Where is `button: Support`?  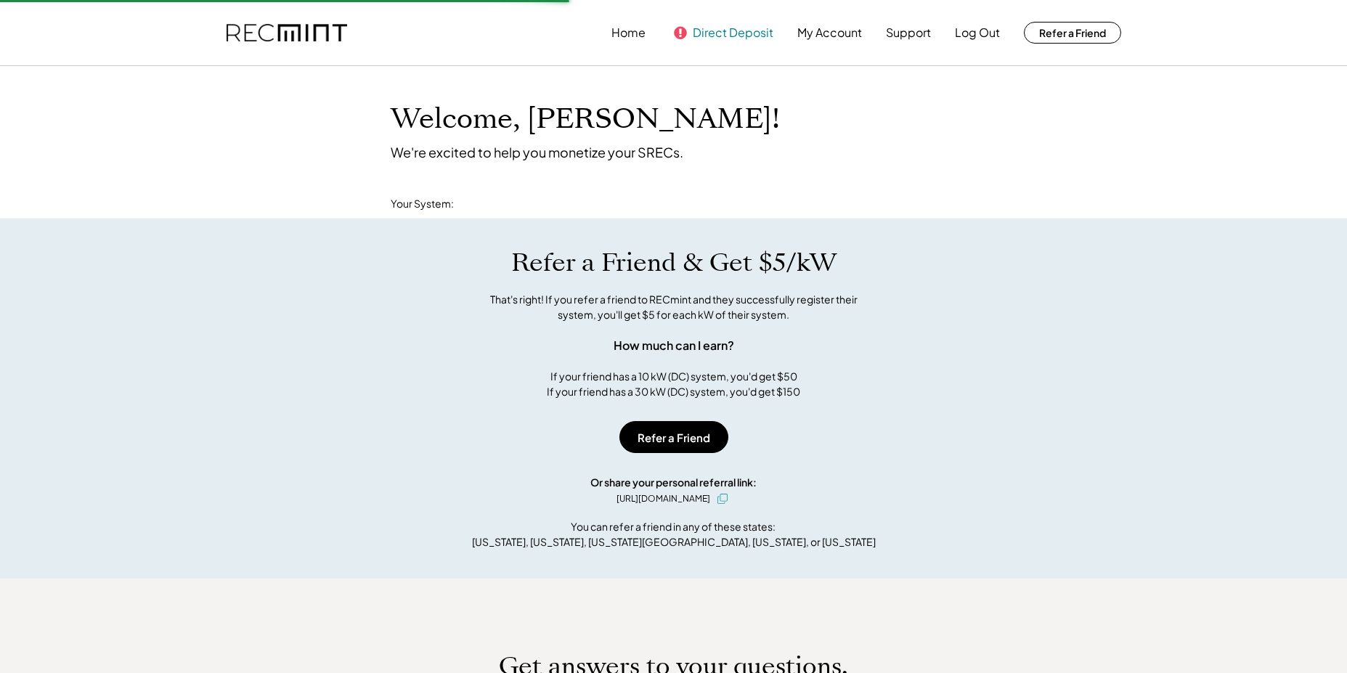 button: Support is located at coordinates (909, 33).